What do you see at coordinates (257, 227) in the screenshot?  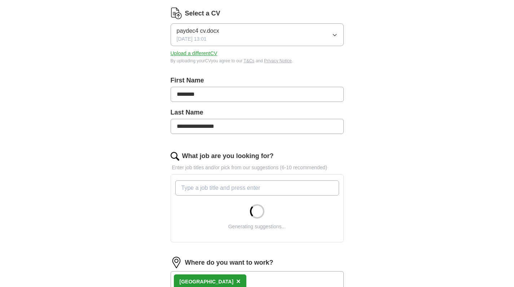 I see `div: Generating suggestions...` at bounding box center [257, 227].